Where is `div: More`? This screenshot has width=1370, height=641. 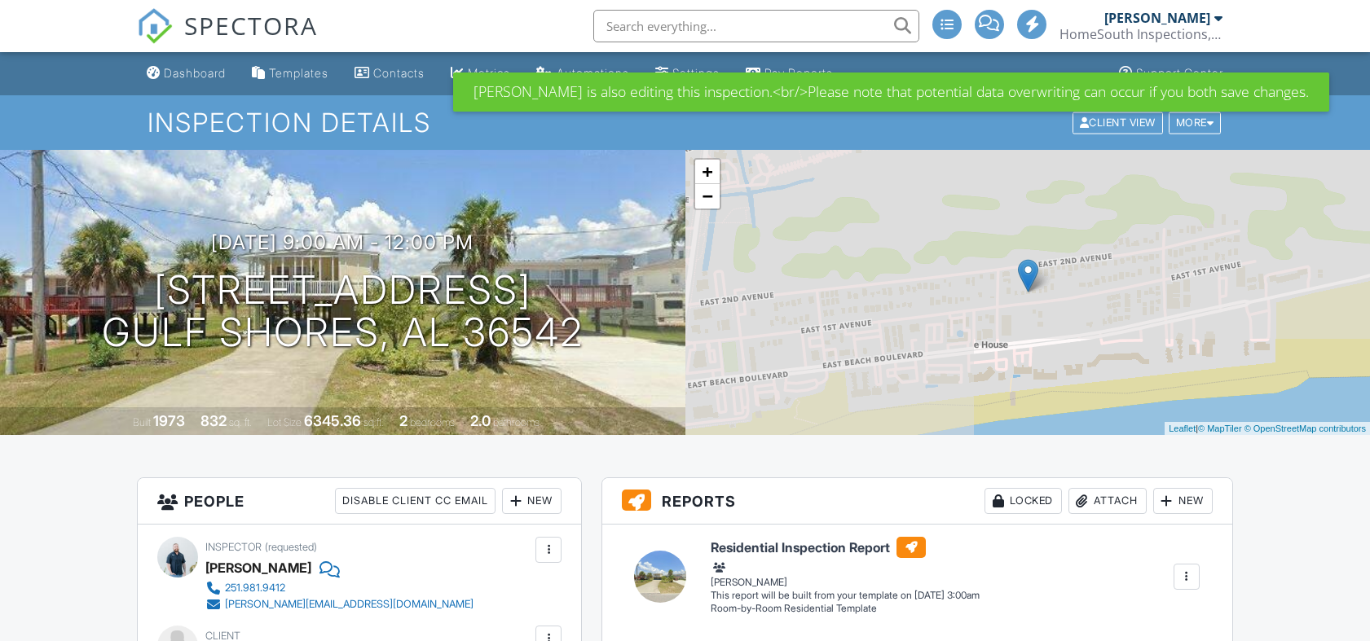 div: More is located at coordinates (1195, 122).